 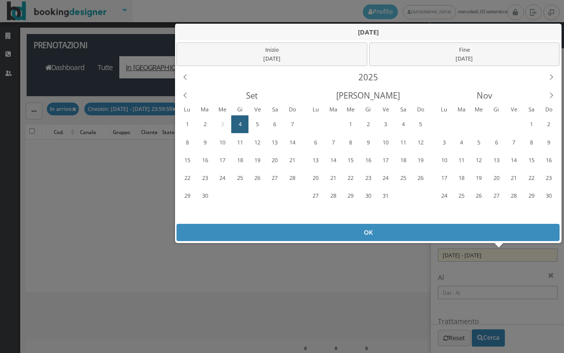 What do you see at coordinates (315, 160) in the screenshot?
I see `div: Lunedì, Ottobre 13` at bounding box center [315, 160].